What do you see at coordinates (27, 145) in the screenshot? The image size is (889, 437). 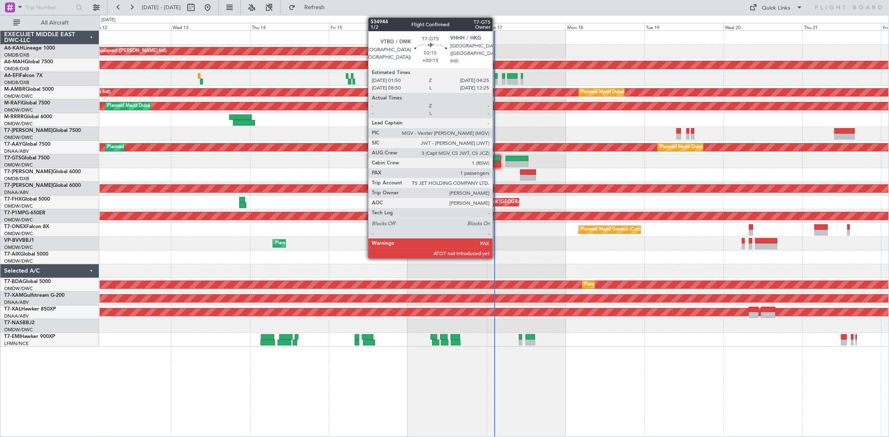 I see `a: T7-AAYGlobal 7500` at bounding box center [27, 145].